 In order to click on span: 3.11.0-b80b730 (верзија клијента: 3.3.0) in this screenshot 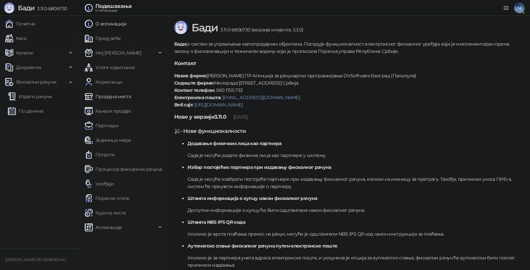, I will do `click(260, 30)`.